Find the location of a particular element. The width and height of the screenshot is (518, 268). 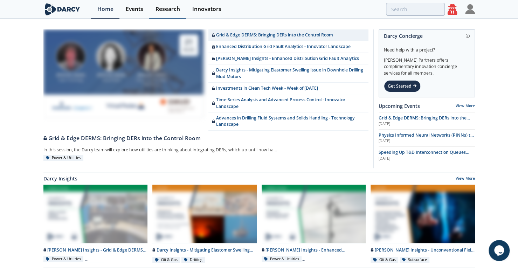

img: Jonathan Curtis is located at coordinates (71, 56).